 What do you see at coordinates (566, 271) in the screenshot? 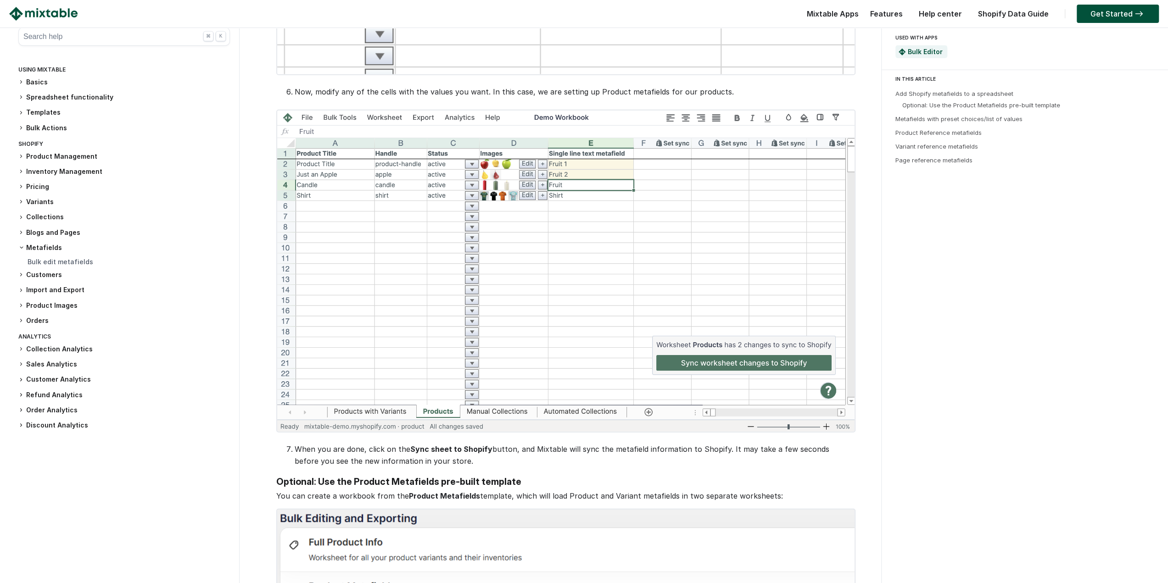
I see `img: setting up Product metafields` at bounding box center [566, 271].